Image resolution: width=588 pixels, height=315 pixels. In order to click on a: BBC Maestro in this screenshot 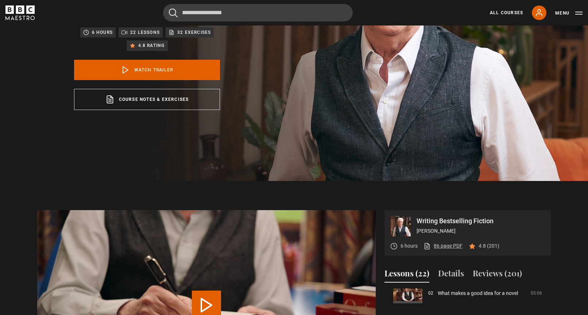, I will do `click(20, 13)`.